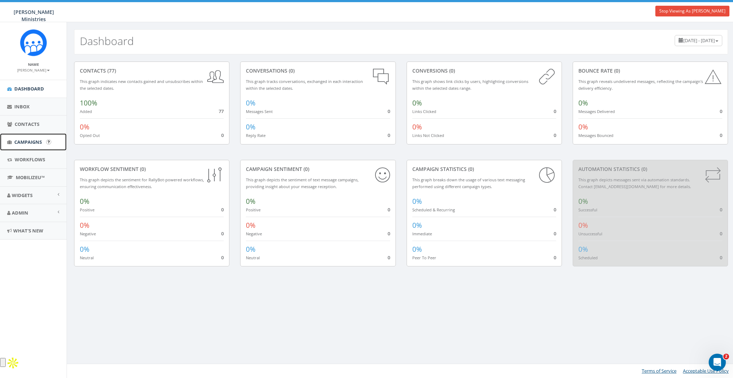 The height and width of the screenshot is (378, 733). What do you see at coordinates (22, 195) in the screenshot?
I see `span: Widgets` at bounding box center [22, 195].